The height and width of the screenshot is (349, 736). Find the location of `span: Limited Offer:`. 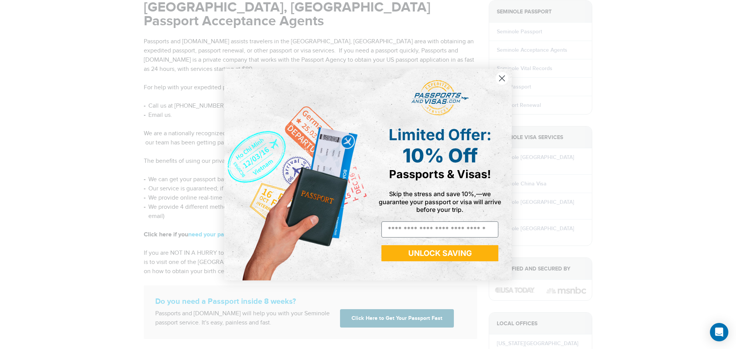

span: Limited Offer: is located at coordinates (440, 135).